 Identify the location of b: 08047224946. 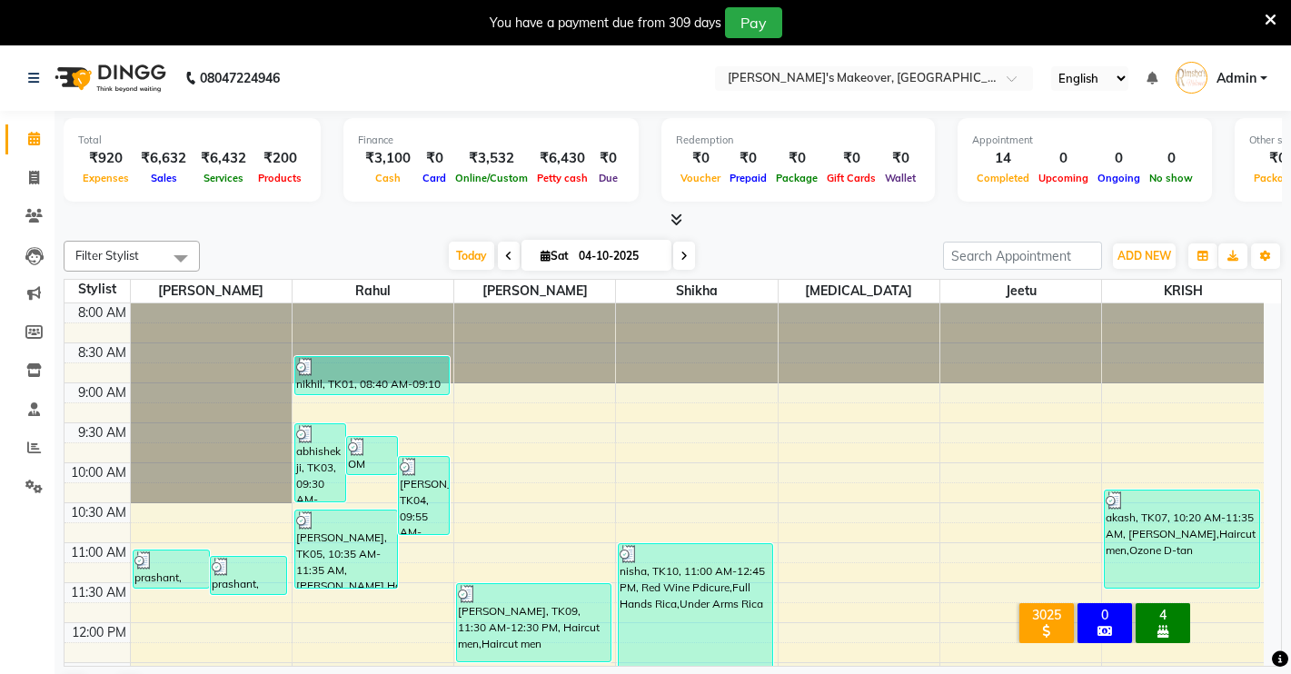
(240, 78).